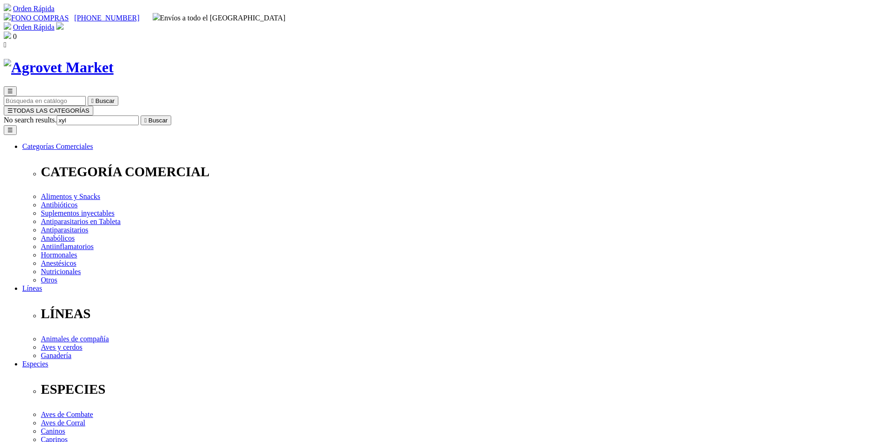  Describe the element at coordinates (58, 263) in the screenshot. I see `a: Anestésicos` at that location.